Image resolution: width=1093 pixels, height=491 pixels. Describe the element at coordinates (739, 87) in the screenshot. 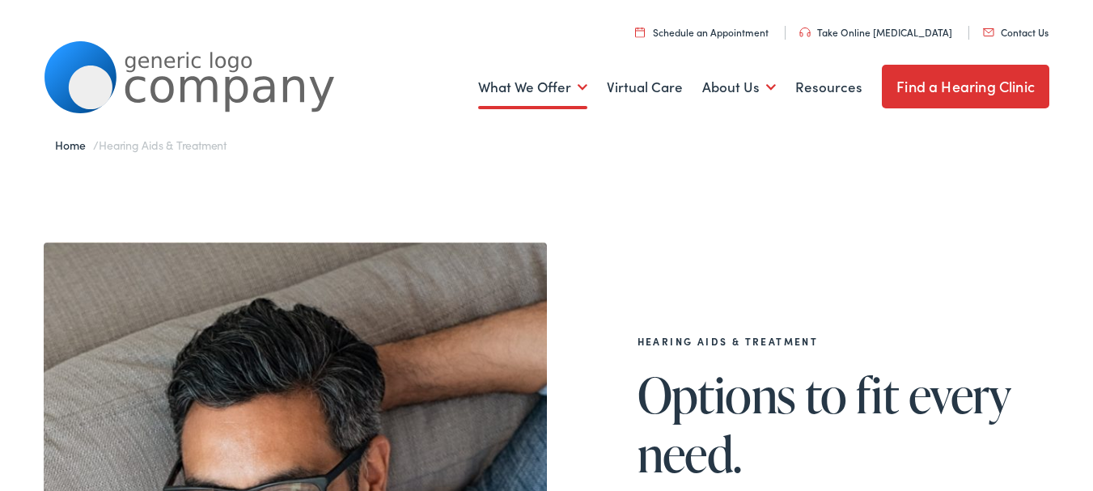

I see `a: About Us` at that location.